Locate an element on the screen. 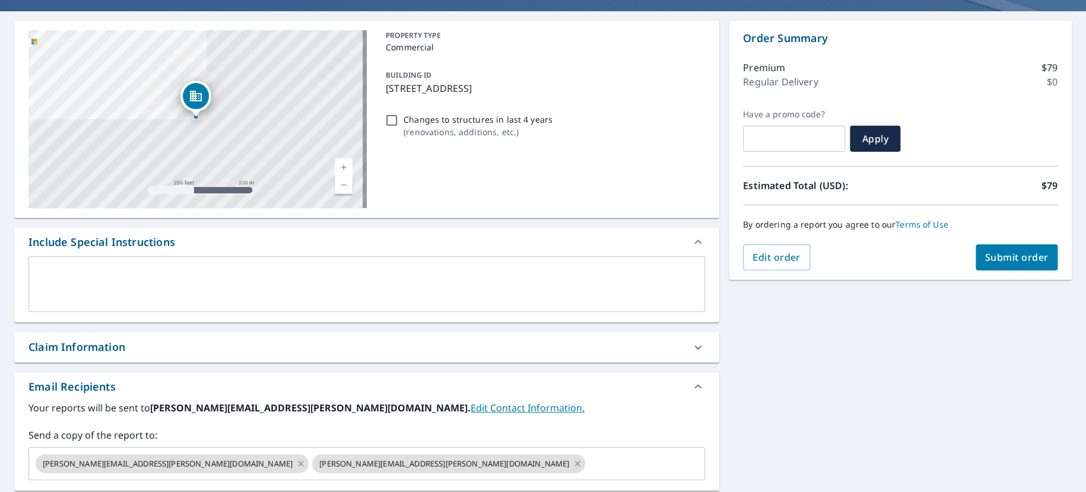 This screenshot has height=492, width=1086. p: By ordering a report you agree to our is located at coordinates (900, 225).